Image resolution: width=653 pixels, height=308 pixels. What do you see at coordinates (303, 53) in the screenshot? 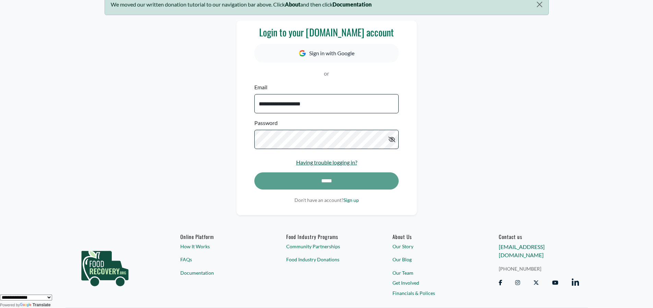
I see `img: Google Icon` at bounding box center [303, 53].